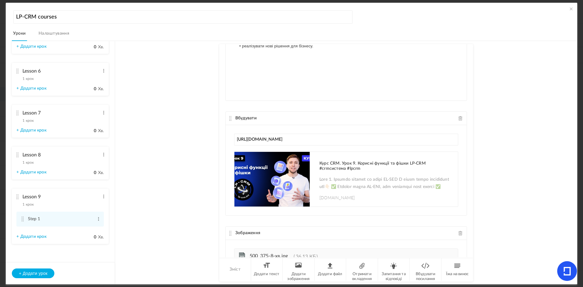 The width and height of the screenshot is (583, 287). Describe the element at coordinates (346, 139) in the screenshot. I see `input: Вставте будь-яке посилання або URL-адресу` at that location.